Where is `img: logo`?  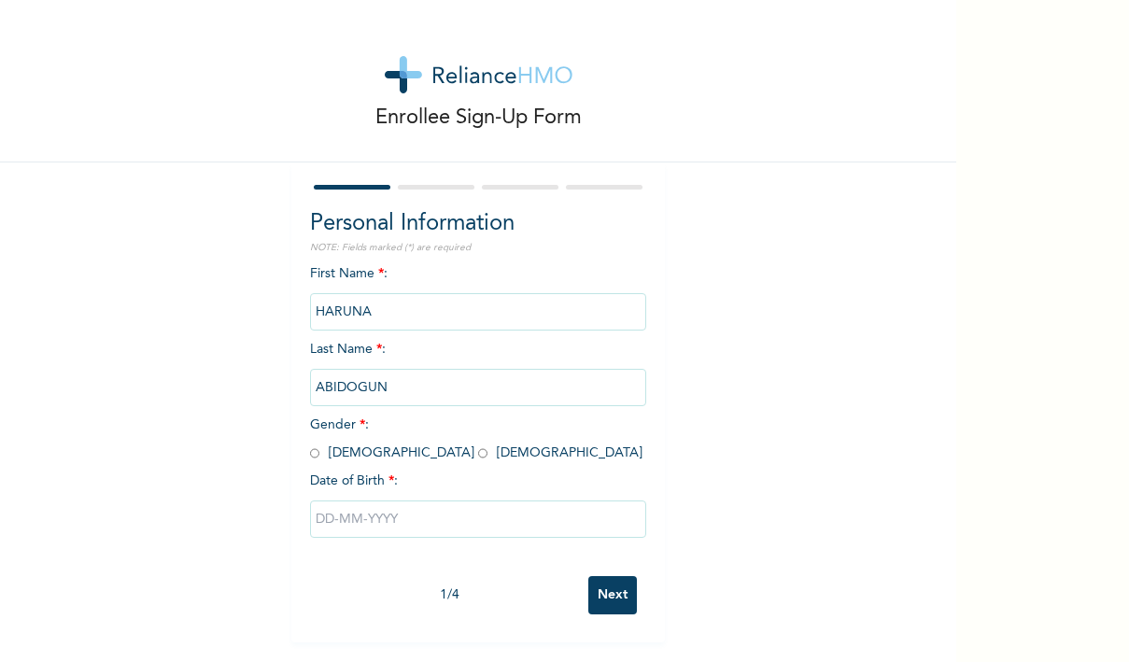 img: logo is located at coordinates (478, 75).